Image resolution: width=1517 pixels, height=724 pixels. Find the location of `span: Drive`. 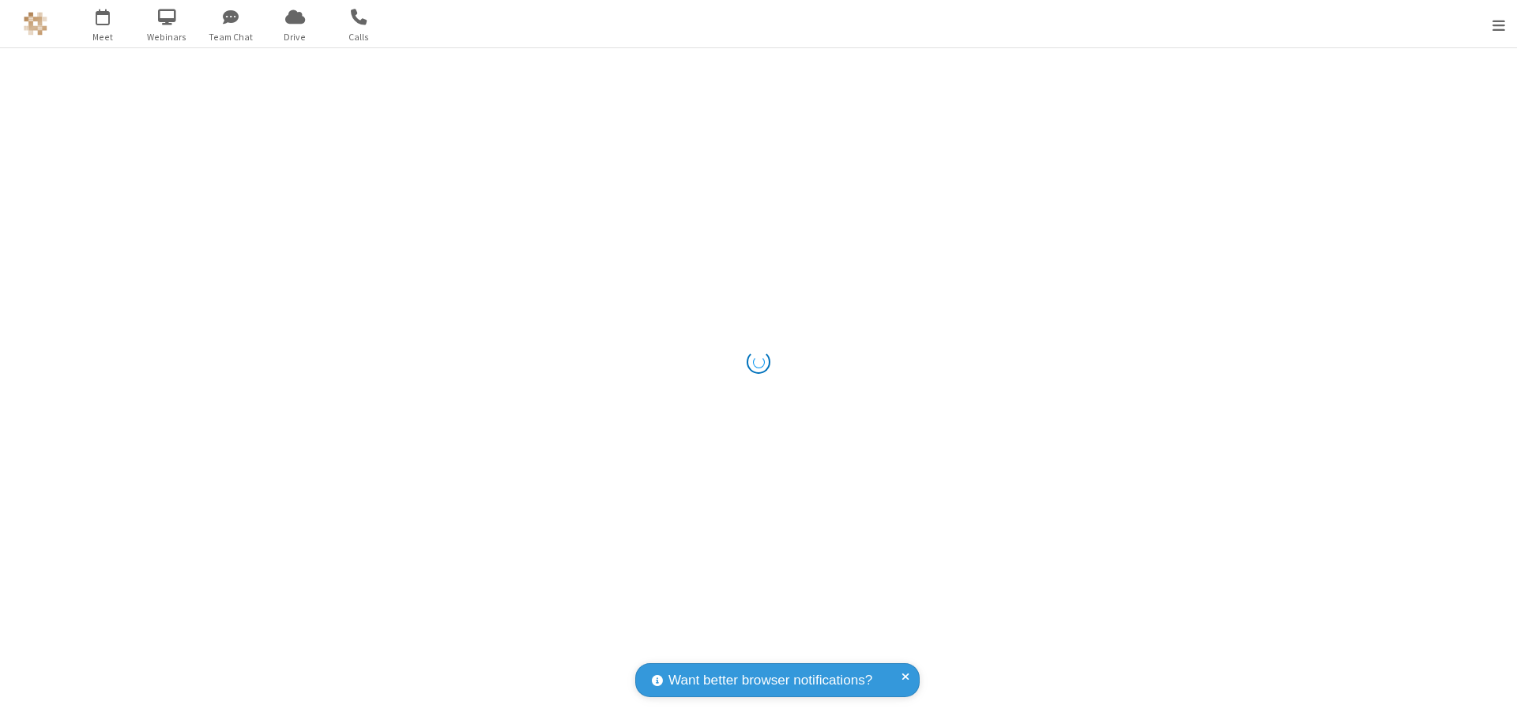

span: Drive is located at coordinates (295, 37).